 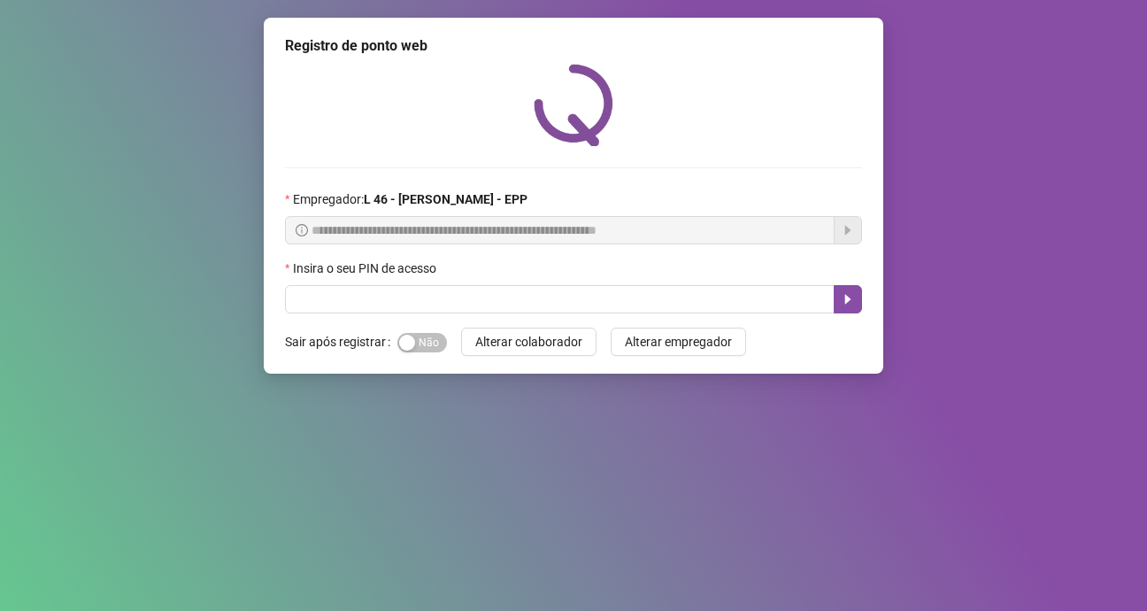 What do you see at coordinates (678, 342) in the screenshot?
I see `span: Alterar empregador` at bounding box center [678, 342].